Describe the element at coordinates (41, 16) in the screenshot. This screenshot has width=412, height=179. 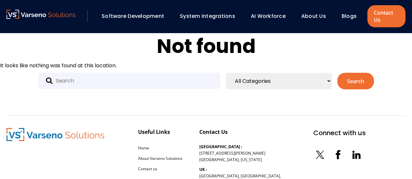
I see `a: Varseno Solutions – Product Engineering & IT Services` at that location.